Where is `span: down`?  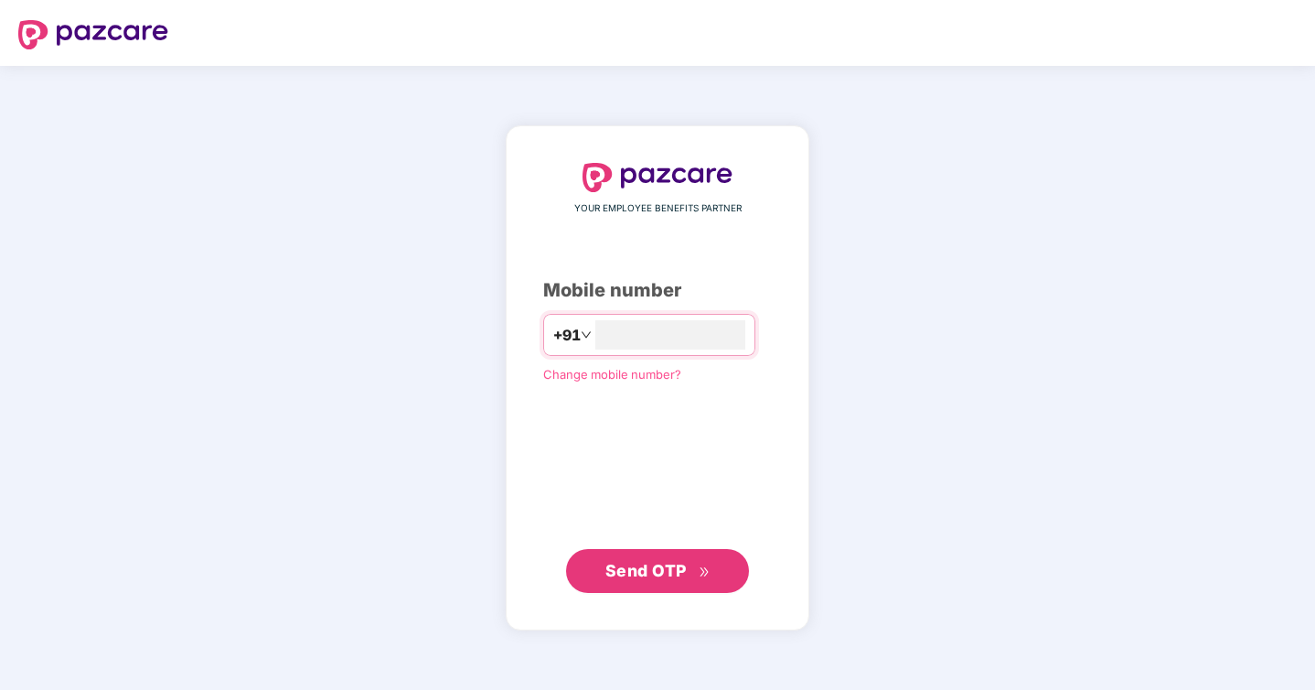 span: down is located at coordinates (586, 335).